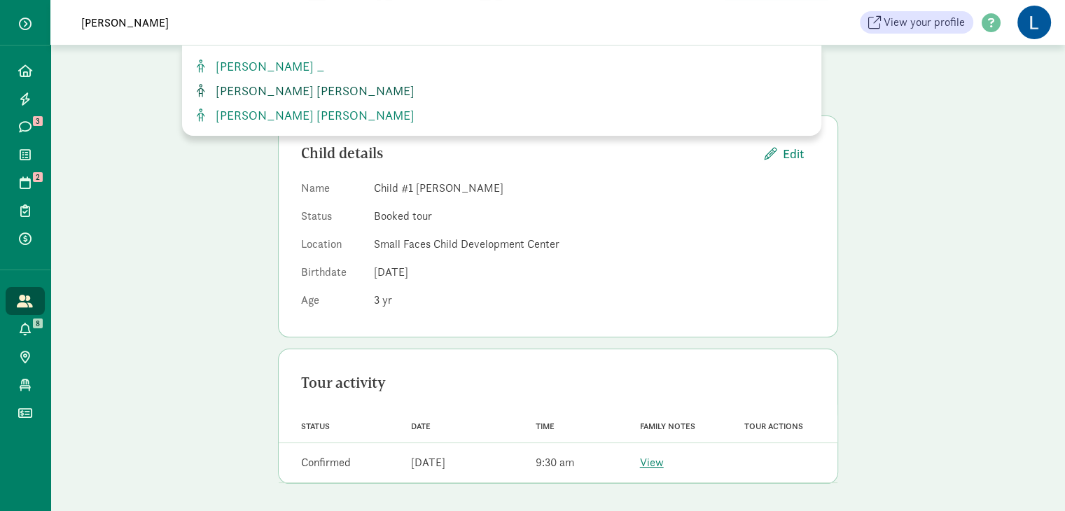  I want to click on dt: Birthdate, so click(332, 275).